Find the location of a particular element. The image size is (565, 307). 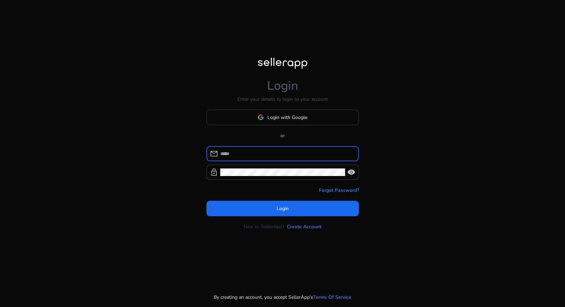

img: google-logo.svg is located at coordinates (261, 117).